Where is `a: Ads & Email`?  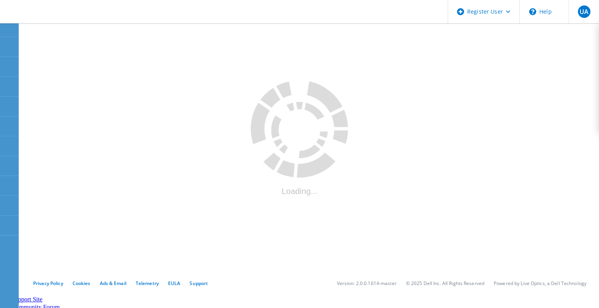 a: Ads & Email is located at coordinates (113, 284).